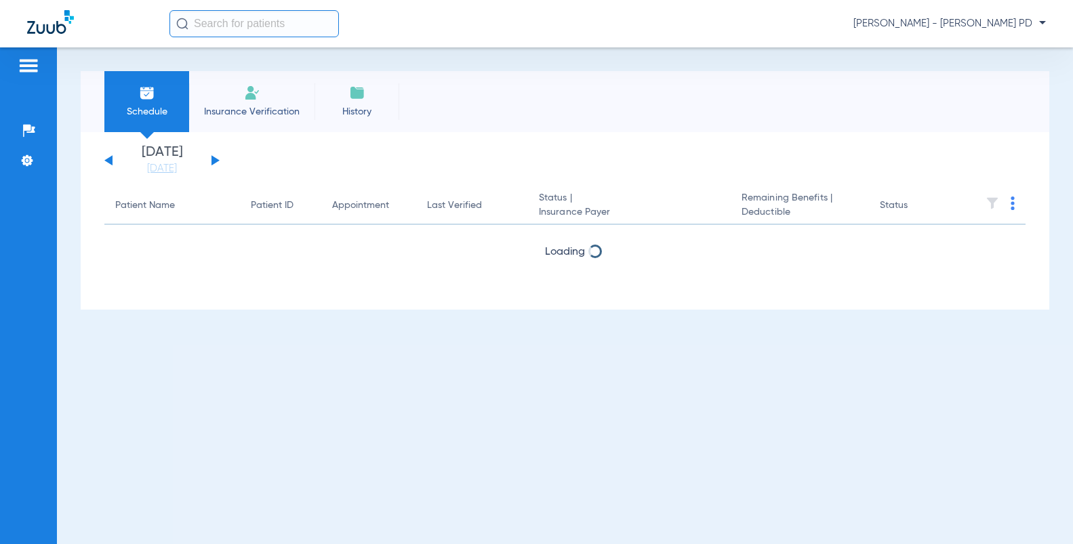 Image resolution: width=1073 pixels, height=544 pixels. Describe the element at coordinates (182, 24) in the screenshot. I see `img: Search Icon` at that location.